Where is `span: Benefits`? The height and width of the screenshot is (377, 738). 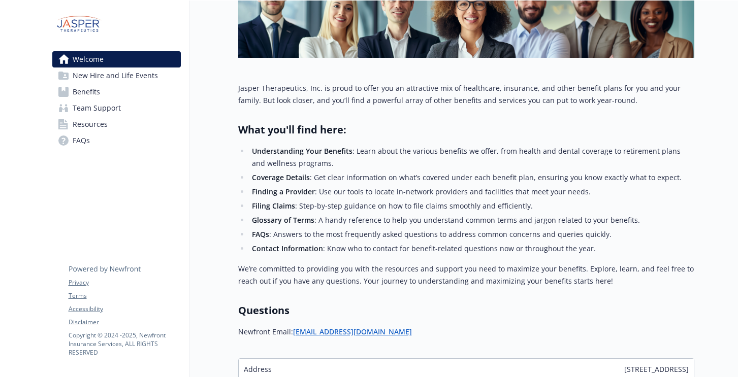 span: Benefits is located at coordinates (86, 92).